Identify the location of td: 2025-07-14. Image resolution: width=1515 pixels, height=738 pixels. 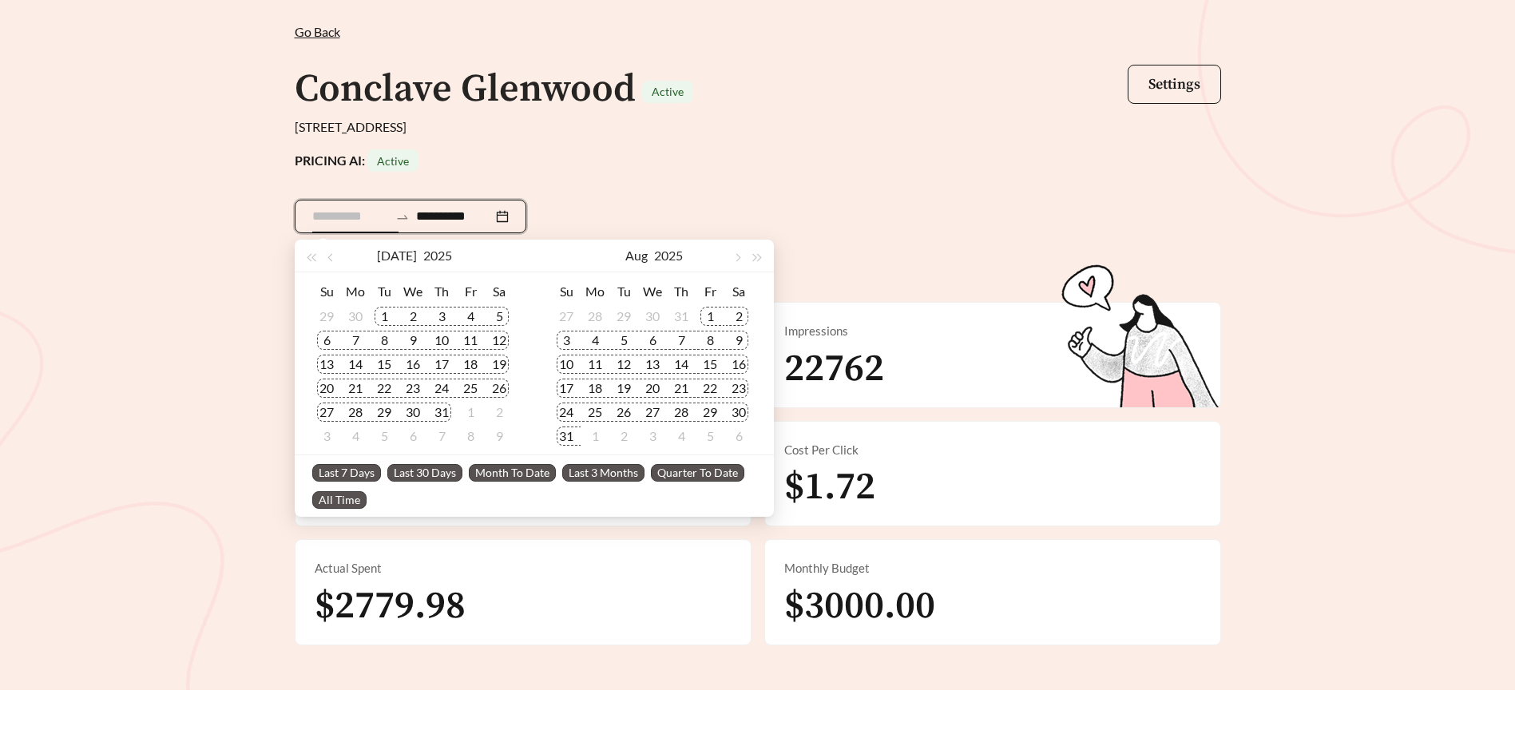
(355, 364).